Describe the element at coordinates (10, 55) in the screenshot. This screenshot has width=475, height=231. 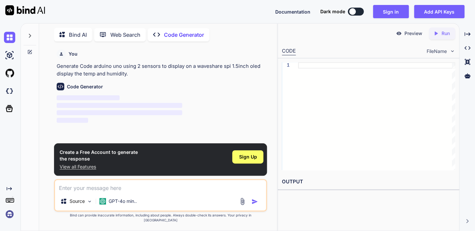
I see `img: ai-studio` at that location.